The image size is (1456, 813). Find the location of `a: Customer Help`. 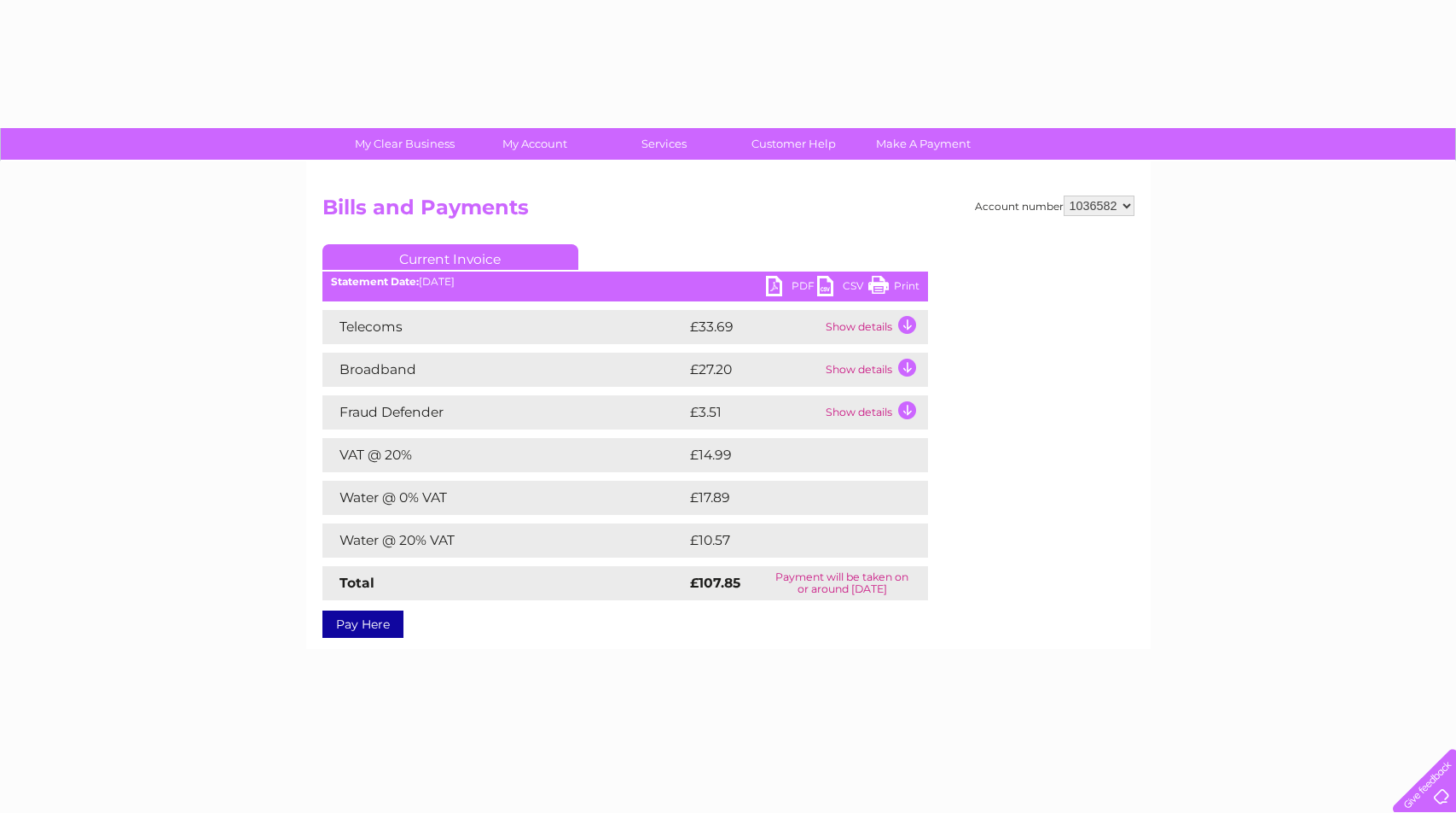

a: Customer Help is located at coordinates (794, 144).